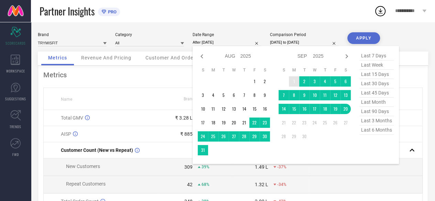  Describe the element at coordinates (364, 38) in the screenshot. I see `button: APPLY` at that location.